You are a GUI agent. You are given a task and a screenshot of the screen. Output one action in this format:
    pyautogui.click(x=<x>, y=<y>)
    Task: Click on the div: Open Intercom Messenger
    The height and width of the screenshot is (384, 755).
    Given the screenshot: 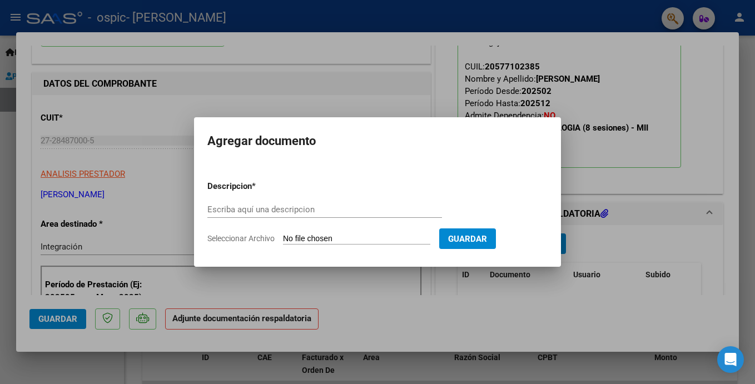 What is the action you would take?
    pyautogui.click(x=730, y=360)
    